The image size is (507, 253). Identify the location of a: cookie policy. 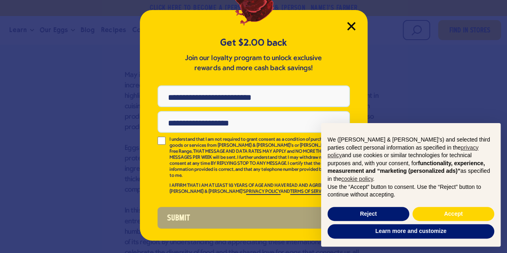
(356, 179).